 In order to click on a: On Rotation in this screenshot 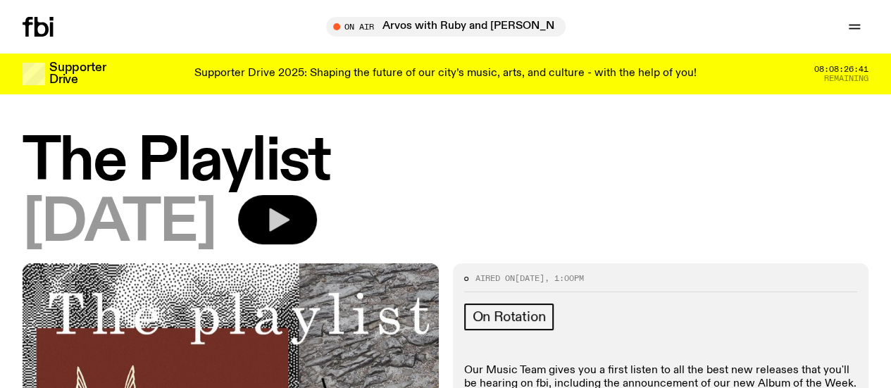, I will do `click(509, 317)`.